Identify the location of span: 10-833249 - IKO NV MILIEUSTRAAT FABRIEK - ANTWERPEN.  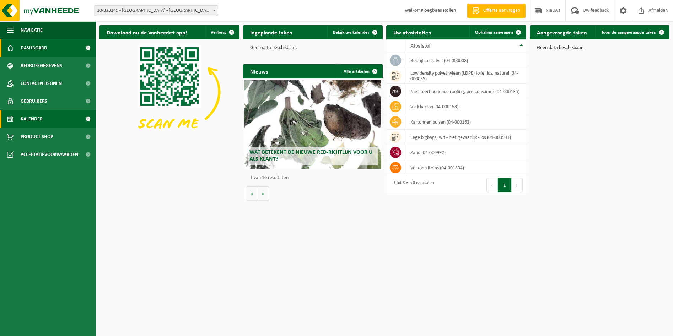
(156, 11).